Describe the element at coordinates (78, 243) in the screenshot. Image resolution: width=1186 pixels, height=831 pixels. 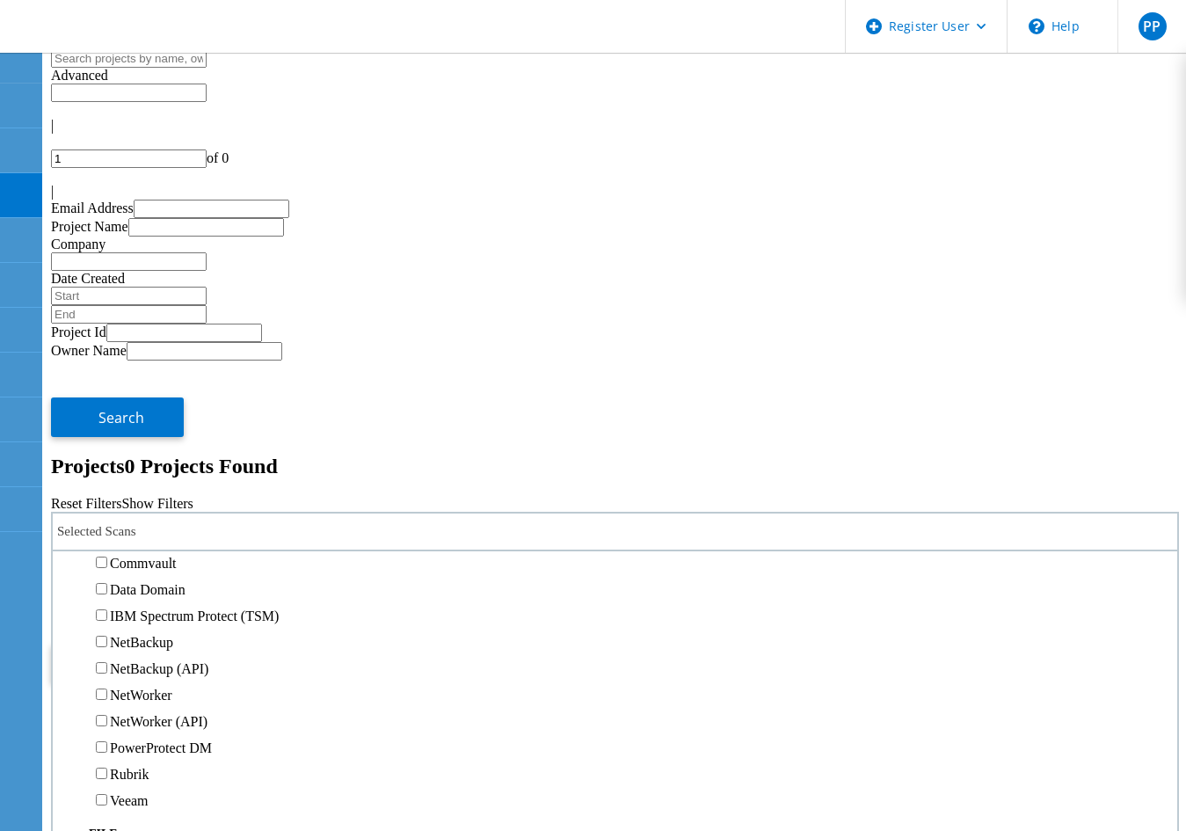
I see `label: Company` at that location.